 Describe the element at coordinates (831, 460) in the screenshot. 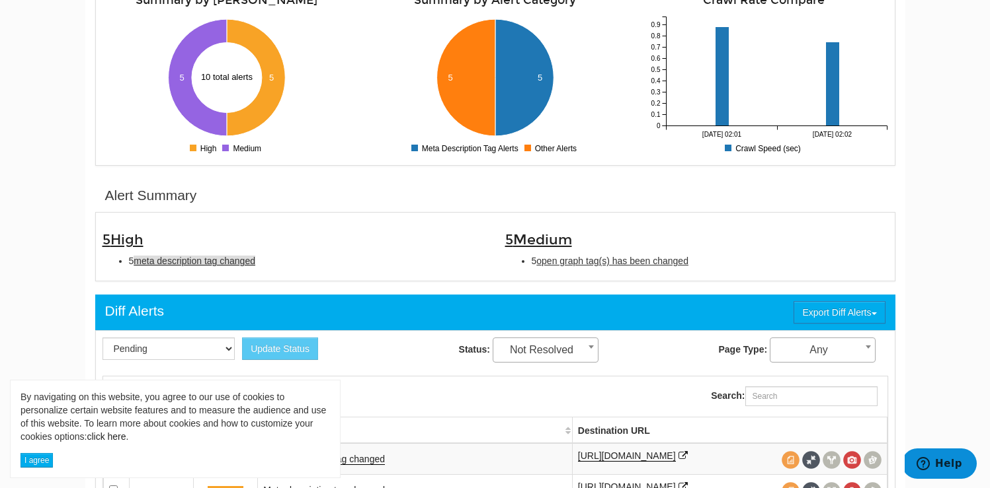

I see `span: View headers` at that location.